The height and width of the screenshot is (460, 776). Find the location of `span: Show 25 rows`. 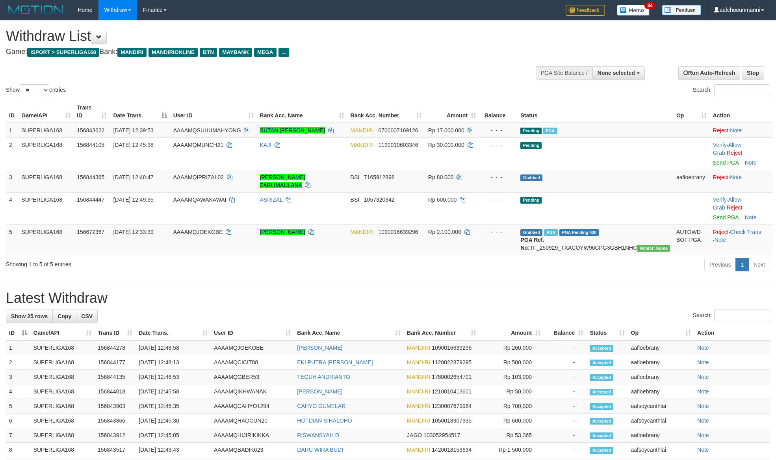

span: Show 25 rows is located at coordinates (29, 316).